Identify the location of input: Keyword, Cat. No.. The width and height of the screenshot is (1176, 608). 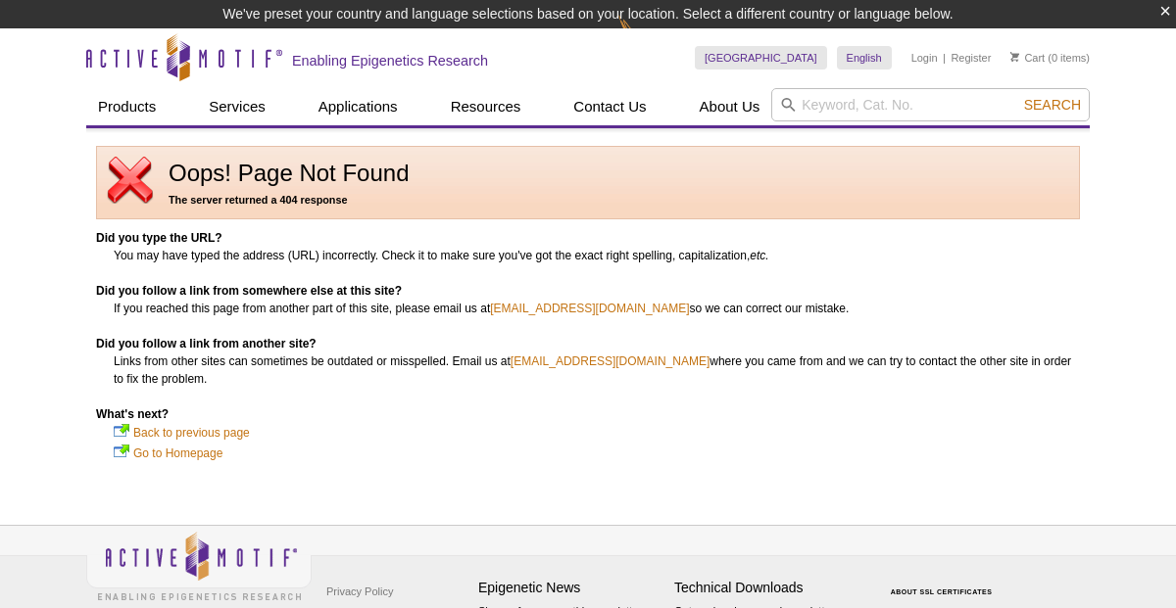
(930, 105).